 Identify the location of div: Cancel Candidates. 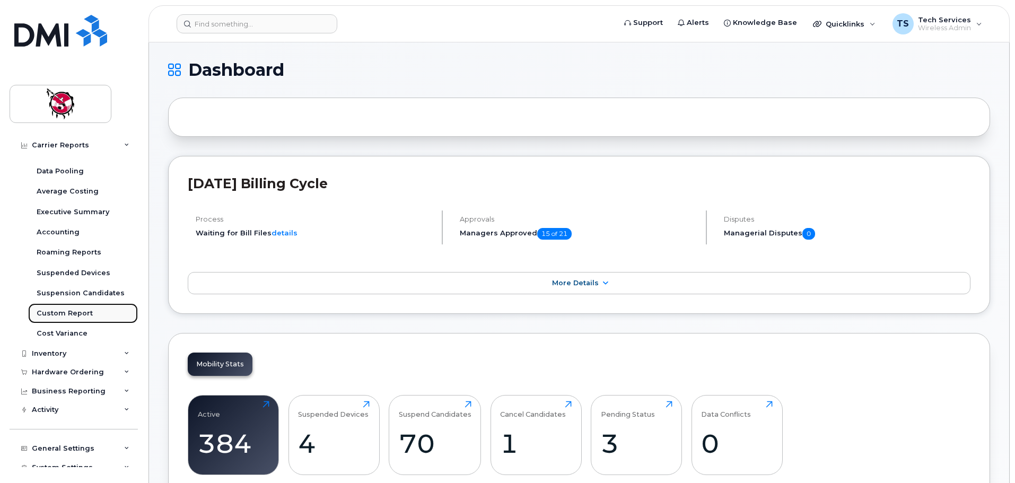
(533, 409).